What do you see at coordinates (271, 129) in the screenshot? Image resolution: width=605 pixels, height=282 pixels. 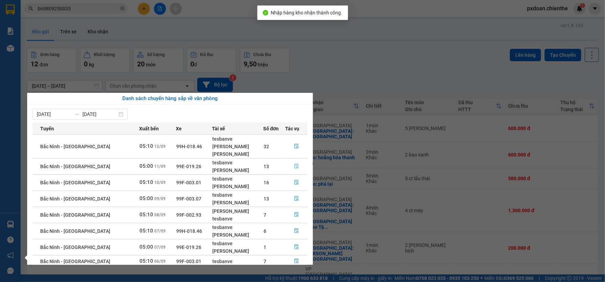 I see `span: Số đơn` at bounding box center [271, 129].